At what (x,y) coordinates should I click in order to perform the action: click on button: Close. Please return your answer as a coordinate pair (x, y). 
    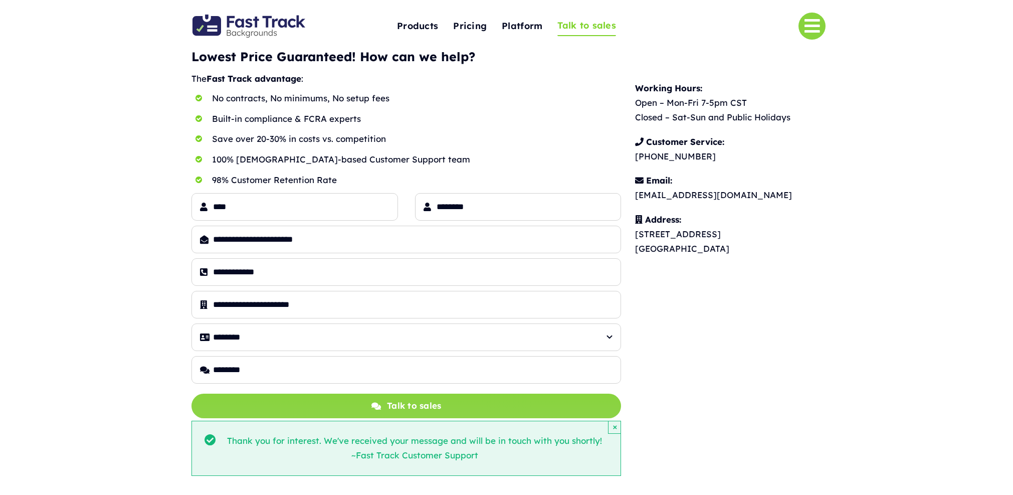
    Looking at the image, I should click on (615, 427).